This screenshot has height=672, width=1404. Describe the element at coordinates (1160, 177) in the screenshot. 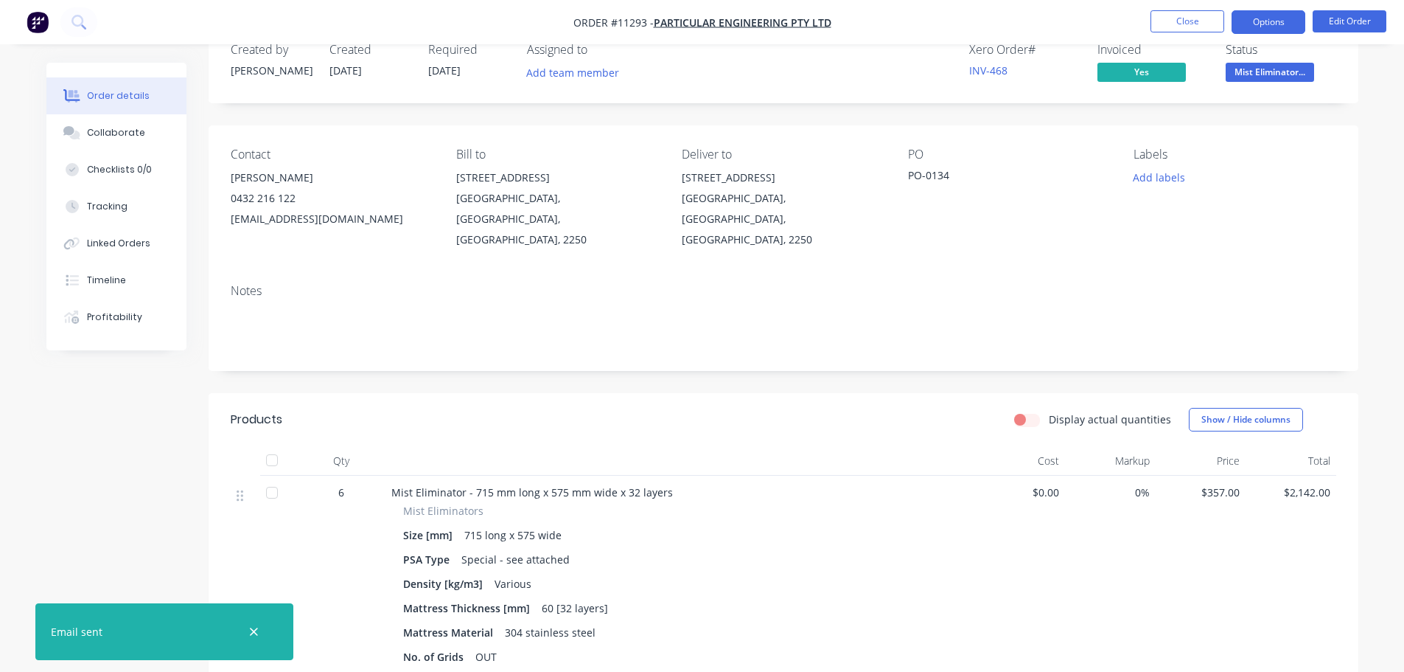

I see `button: Add labels` at that location.